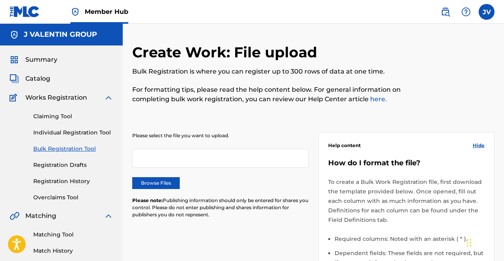 This screenshot has width=504, height=261. Describe the element at coordinates (410, 241) in the screenshot. I see `li: Required columns: Noted with an asterisk ( * ).` at that location.